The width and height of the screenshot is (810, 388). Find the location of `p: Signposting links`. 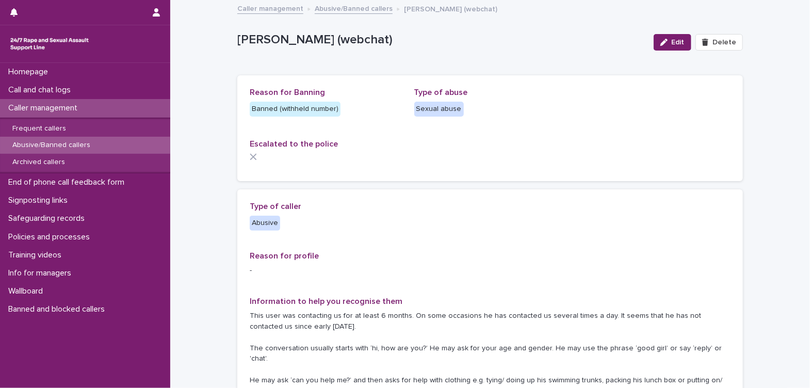

p: Signposting links is located at coordinates (40, 200).